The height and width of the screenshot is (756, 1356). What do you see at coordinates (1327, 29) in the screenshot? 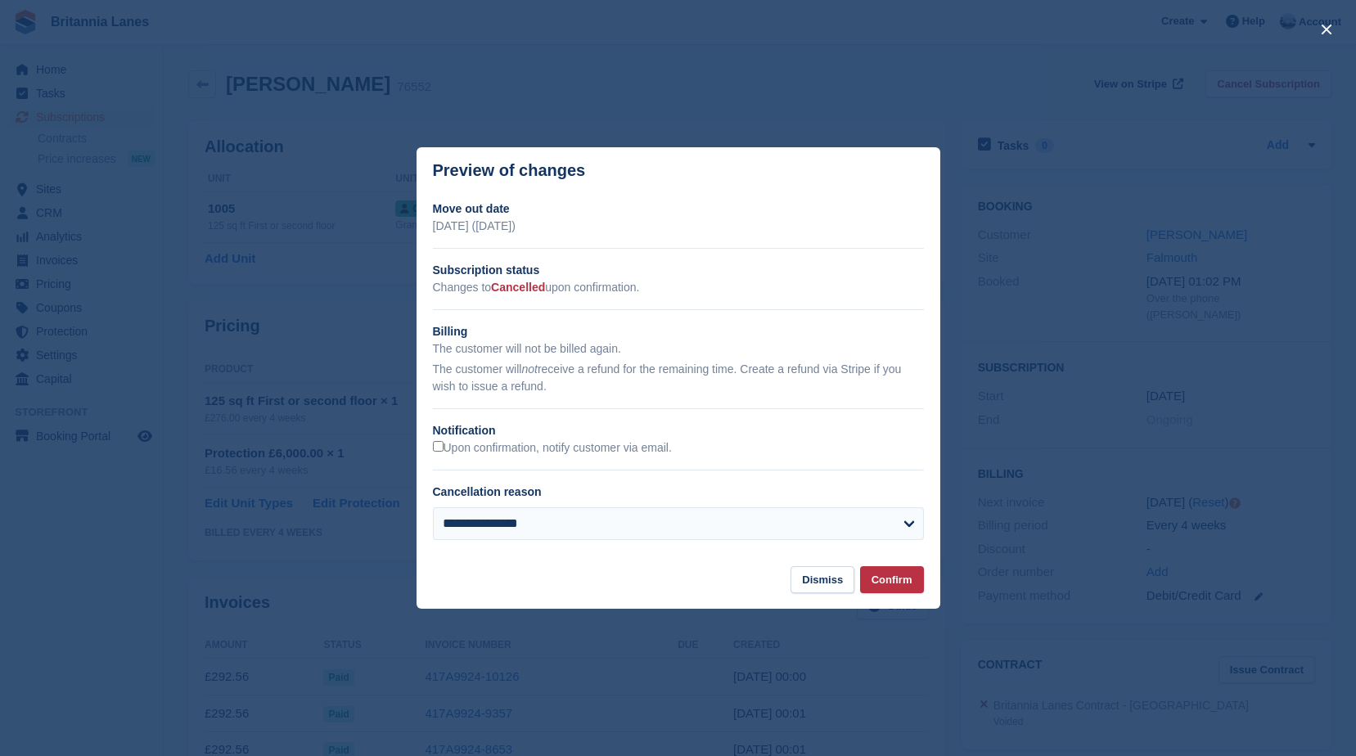
I see `button: close` at bounding box center [1327, 29].